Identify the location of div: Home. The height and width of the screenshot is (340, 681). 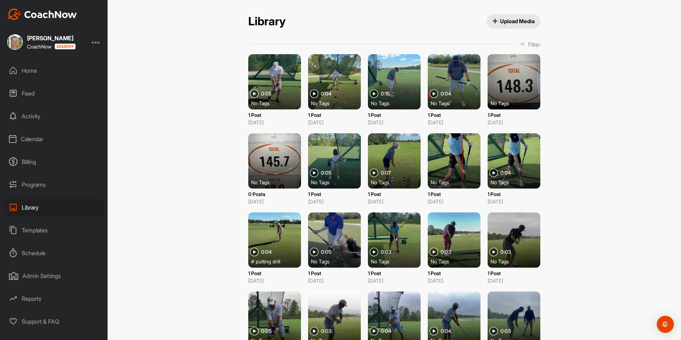
(54, 71).